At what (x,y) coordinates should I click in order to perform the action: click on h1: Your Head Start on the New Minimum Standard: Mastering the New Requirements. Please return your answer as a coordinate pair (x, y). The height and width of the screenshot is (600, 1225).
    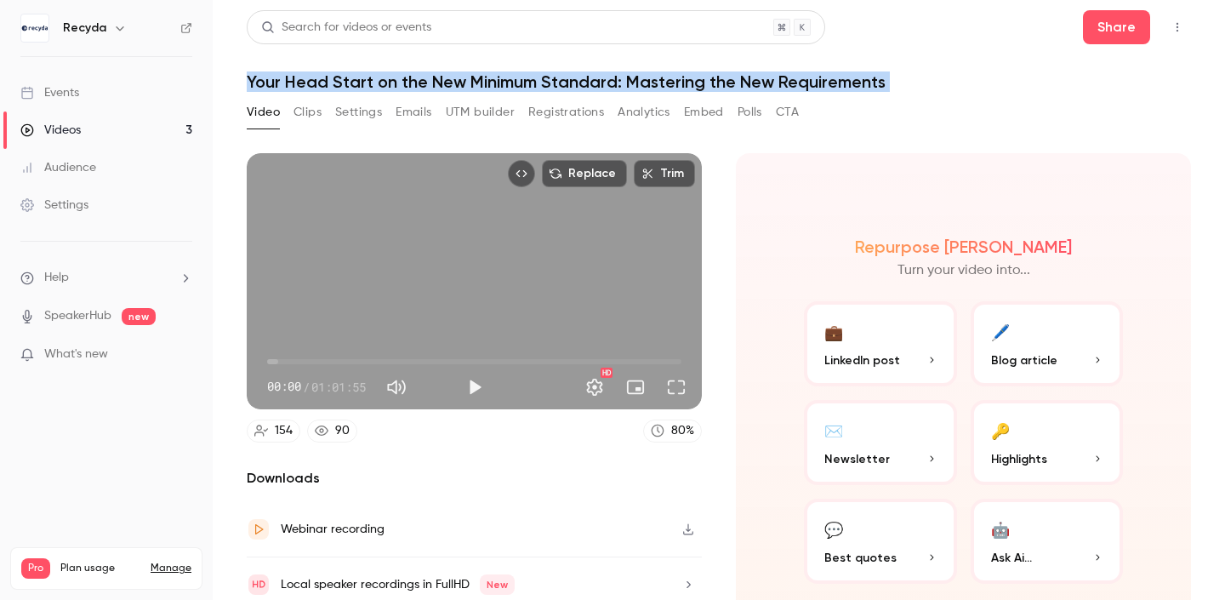
    Looking at the image, I should click on (719, 82).